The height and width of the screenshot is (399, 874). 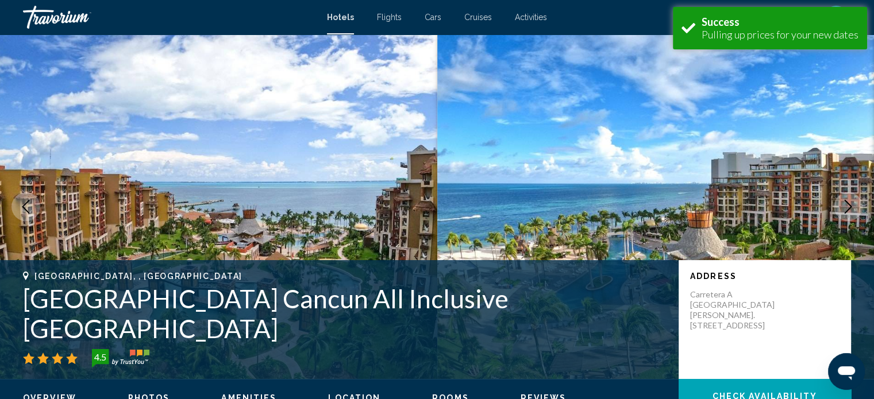 I want to click on p: Address, so click(x=765, y=276).